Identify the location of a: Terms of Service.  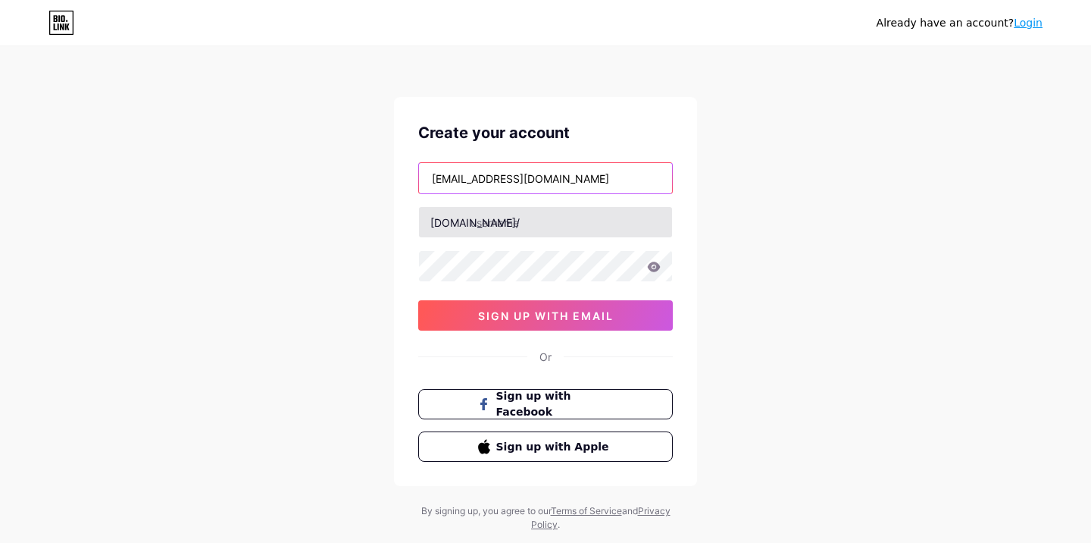
(587, 510).